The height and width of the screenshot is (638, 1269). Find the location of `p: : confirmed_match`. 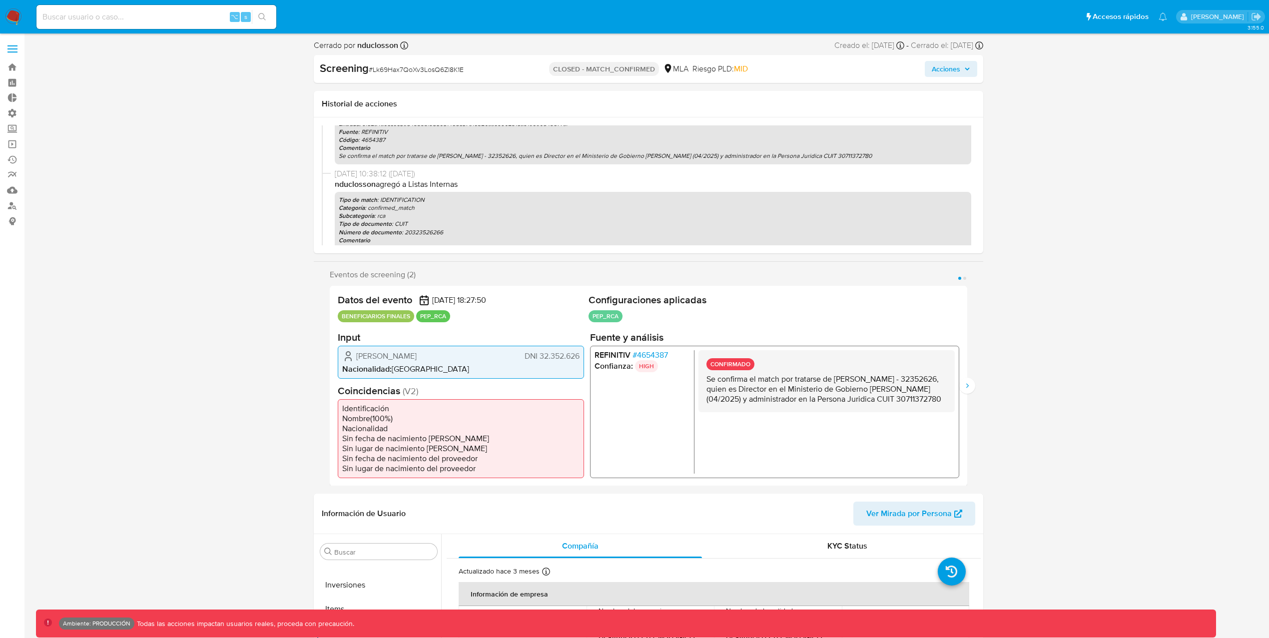

p: : confirmed_match is located at coordinates (653, 208).